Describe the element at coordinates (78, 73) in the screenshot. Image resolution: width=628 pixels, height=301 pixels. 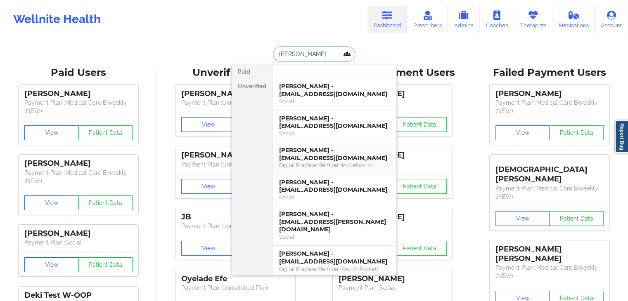
I see `div: Paid Users` at that location.